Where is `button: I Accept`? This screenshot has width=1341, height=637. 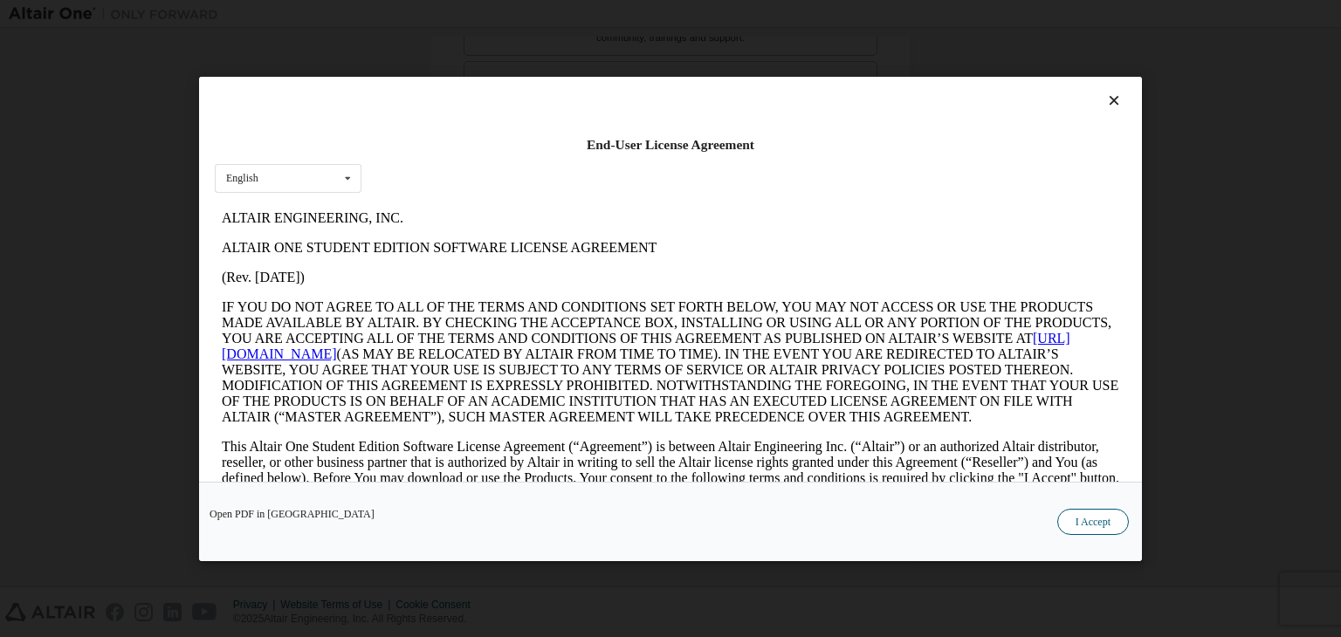
button: I Accept is located at coordinates (1093, 522).